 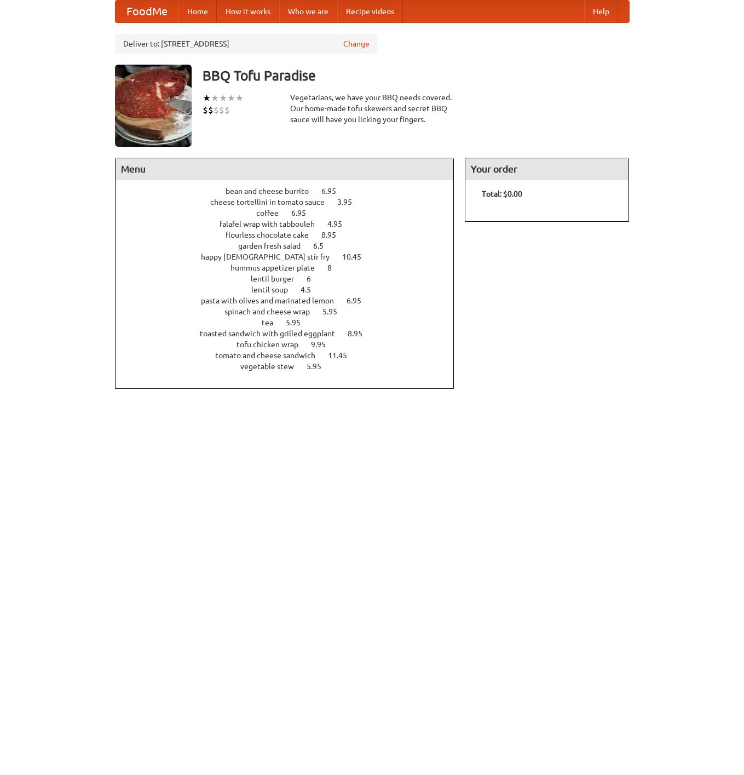 What do you see at coordinates (273, 191) in the screenshot?
I see `span: bean and cheese burrito` at bounding box center [273, 191].